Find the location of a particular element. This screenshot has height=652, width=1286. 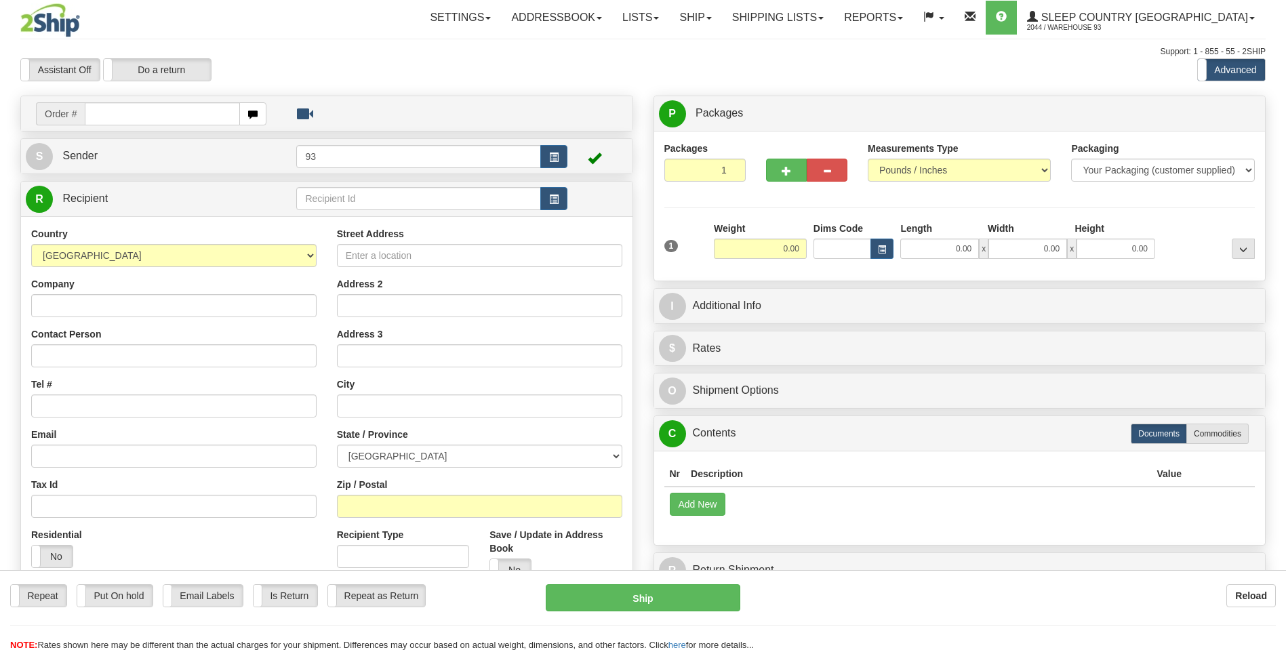

th: Description is located at coordinates (918, 474).